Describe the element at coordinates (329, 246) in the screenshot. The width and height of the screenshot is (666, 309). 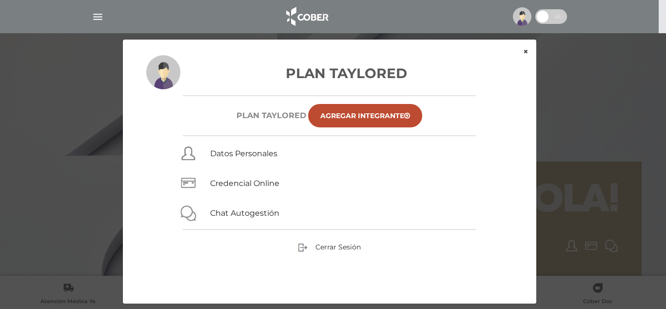
I see `a: Cerrar Sesión` at that location.